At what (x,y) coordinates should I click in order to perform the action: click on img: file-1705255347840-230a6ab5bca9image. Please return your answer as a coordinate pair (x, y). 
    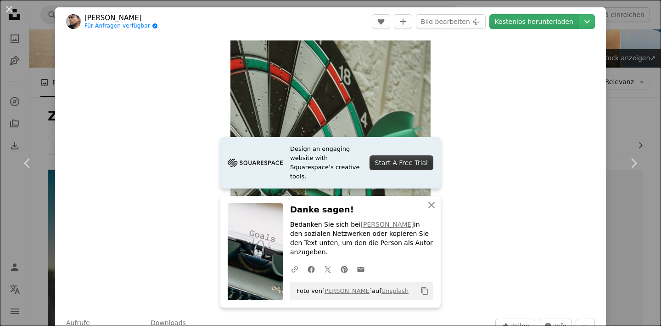
    Looking at the image, I should click on (255, 163).